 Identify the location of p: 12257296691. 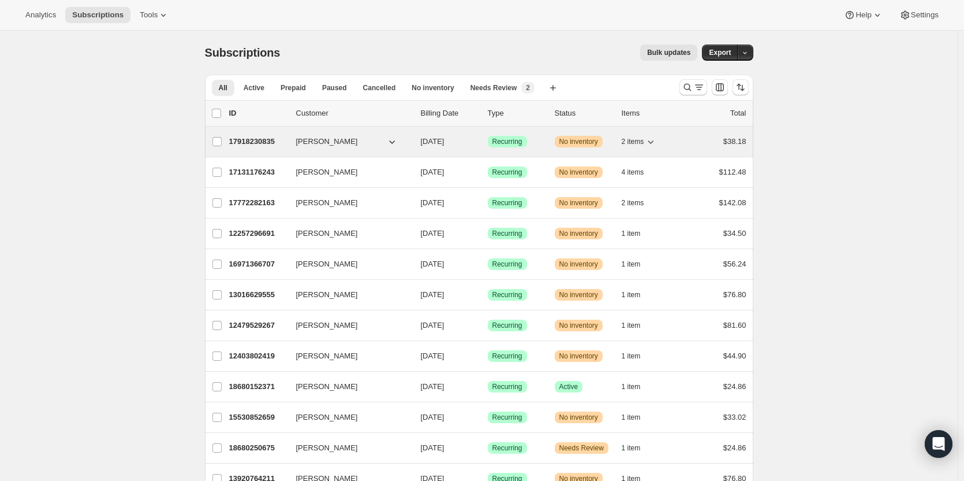
(258, 233).